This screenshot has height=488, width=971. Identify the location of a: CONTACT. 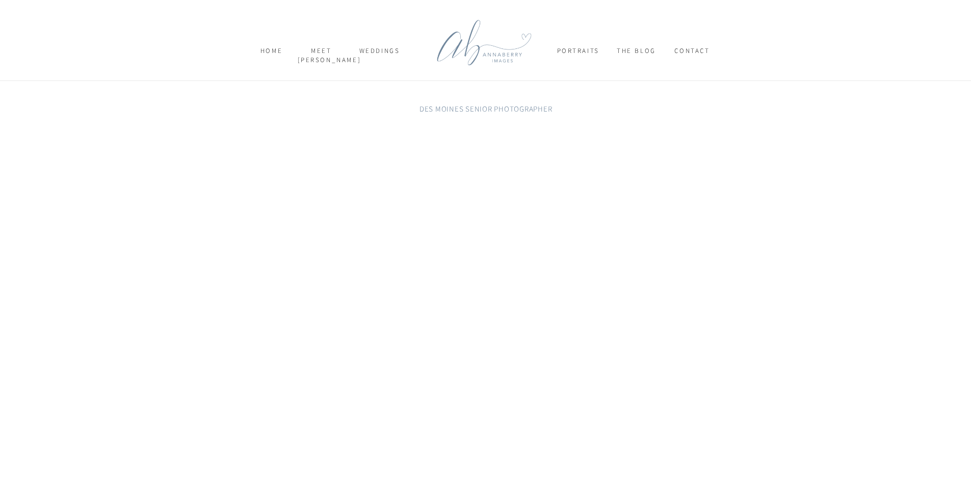
(692, 55).